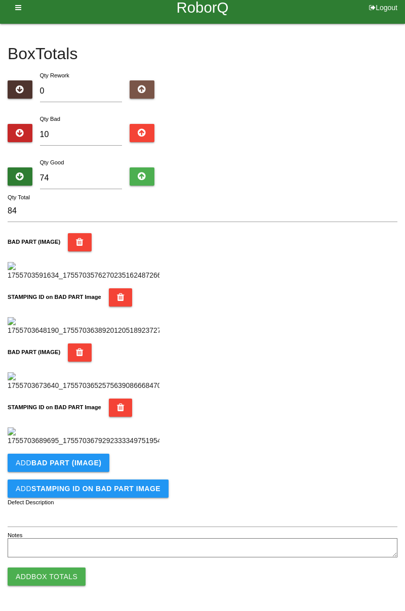 The image size is (405, 611). What do you see at coordinates (50, 119) in the screenshot?
I see `label: Qty Bad` at bounding box center [50, 119].